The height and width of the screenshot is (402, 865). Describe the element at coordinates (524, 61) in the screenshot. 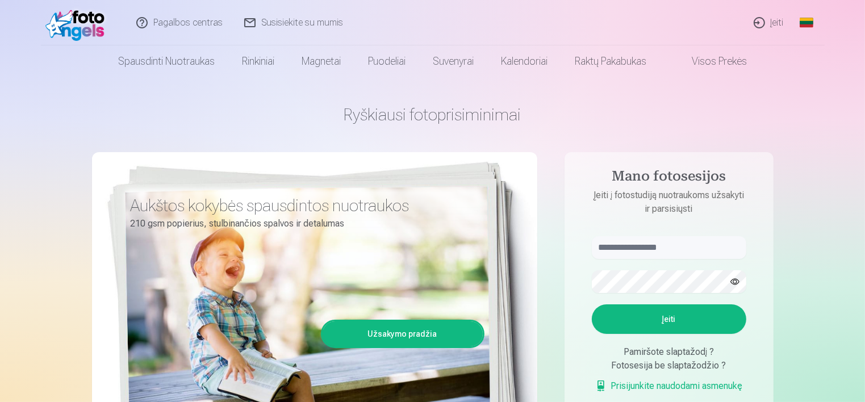

I see `a: Kalendoriai` at that location.